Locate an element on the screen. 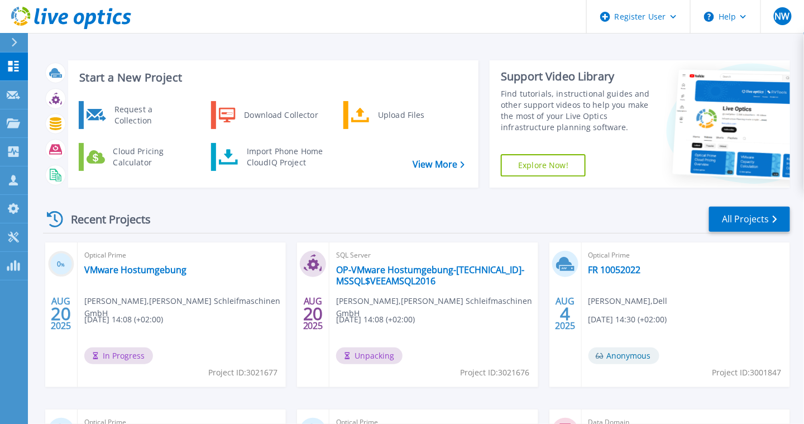 Image resolution: width=804 pixels, height=424 pixels. a: Cloud Pricing Calculator is located at coordinates (136, 157).